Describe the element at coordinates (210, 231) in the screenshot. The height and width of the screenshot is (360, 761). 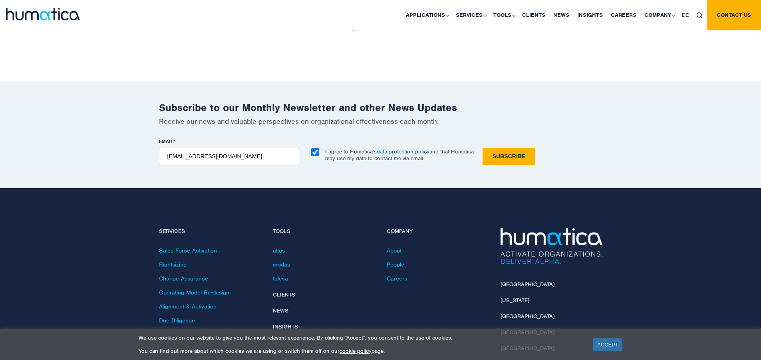
I see `h4: Services` at that location.